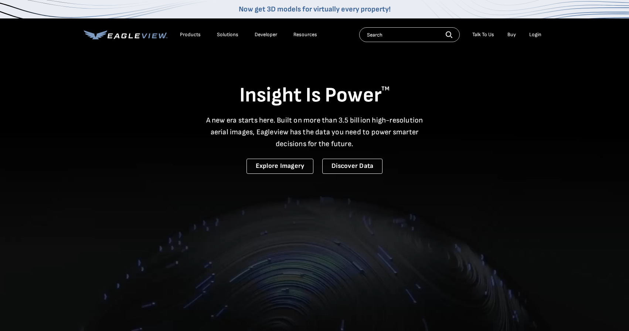  What do you see at coordinates (352, 166) in the screenshot?
I see `a: Discover Data` at bounding box center [352, 166].